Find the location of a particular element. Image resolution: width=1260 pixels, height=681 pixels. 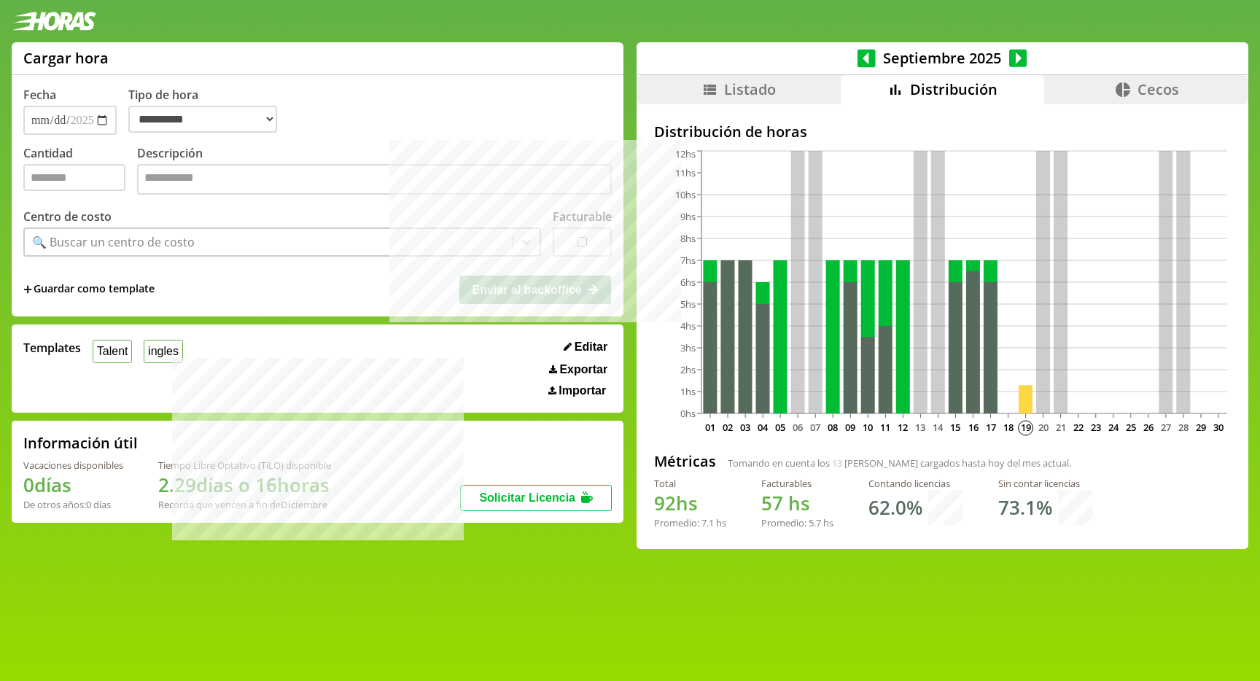

text: 19 is located at coordinates (1025, 427).